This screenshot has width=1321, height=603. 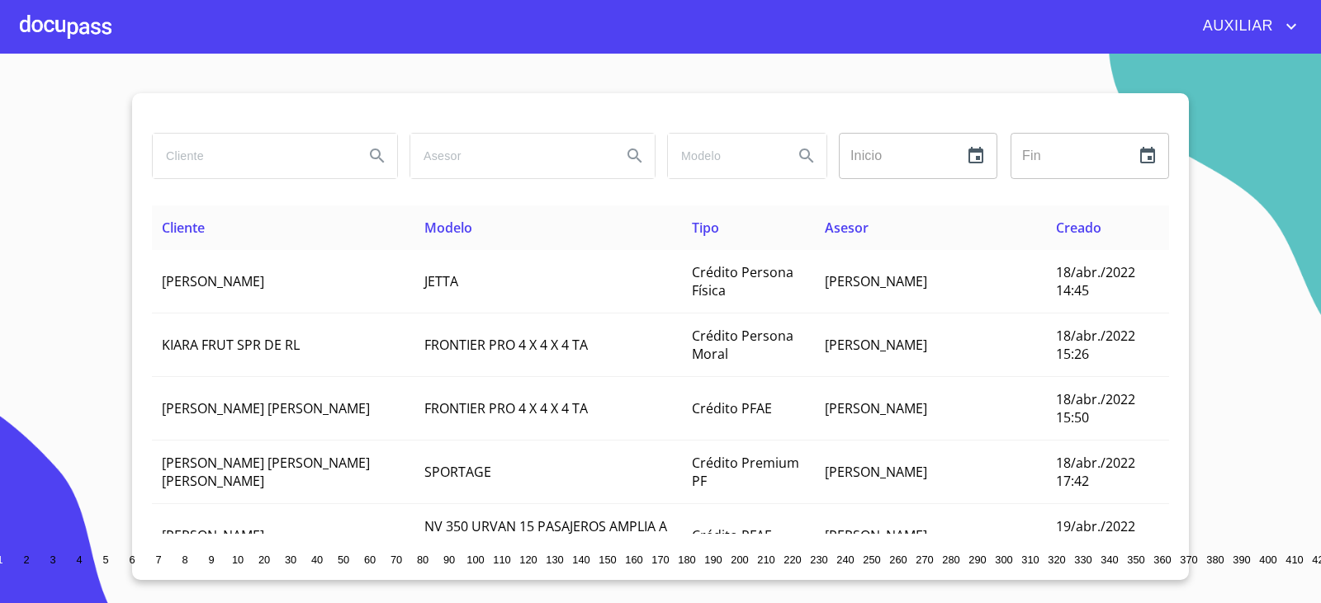 I want to click on button: 360, so click(x=1162, y=560).